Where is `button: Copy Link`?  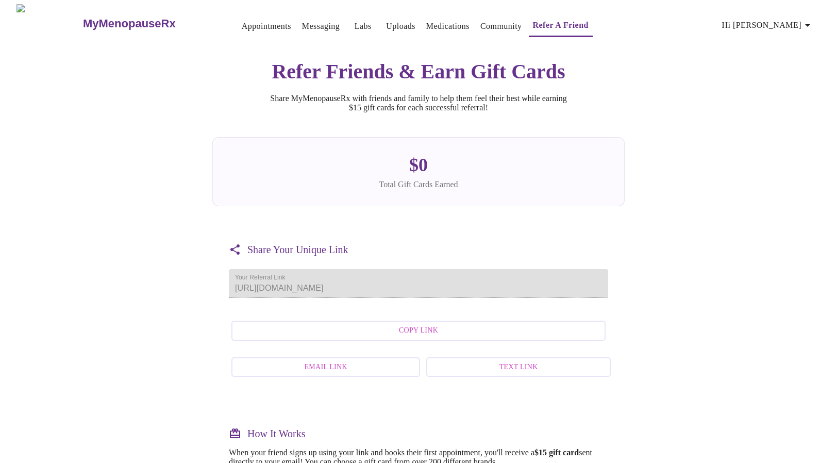 button: Copy Link is located at coordinates (419, 330).